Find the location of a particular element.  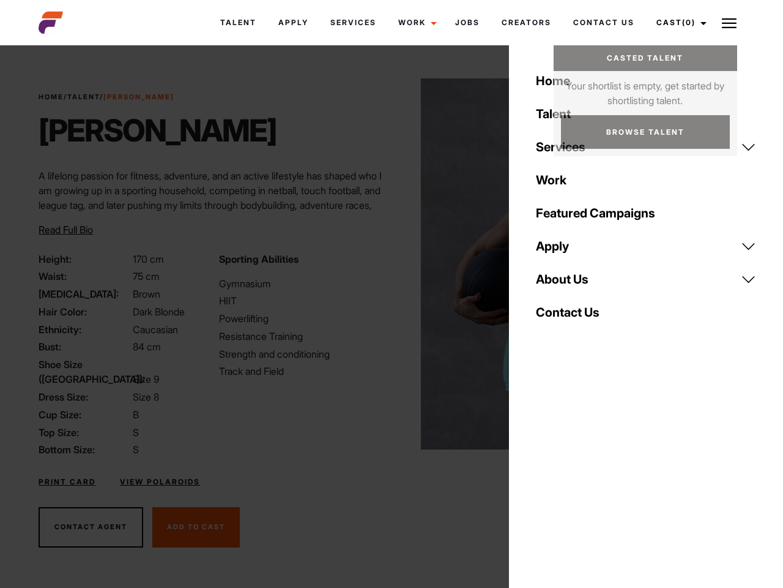

p: Your shortlist is empty, get started by shortlisting talent. is located at coordinates (646, 89).